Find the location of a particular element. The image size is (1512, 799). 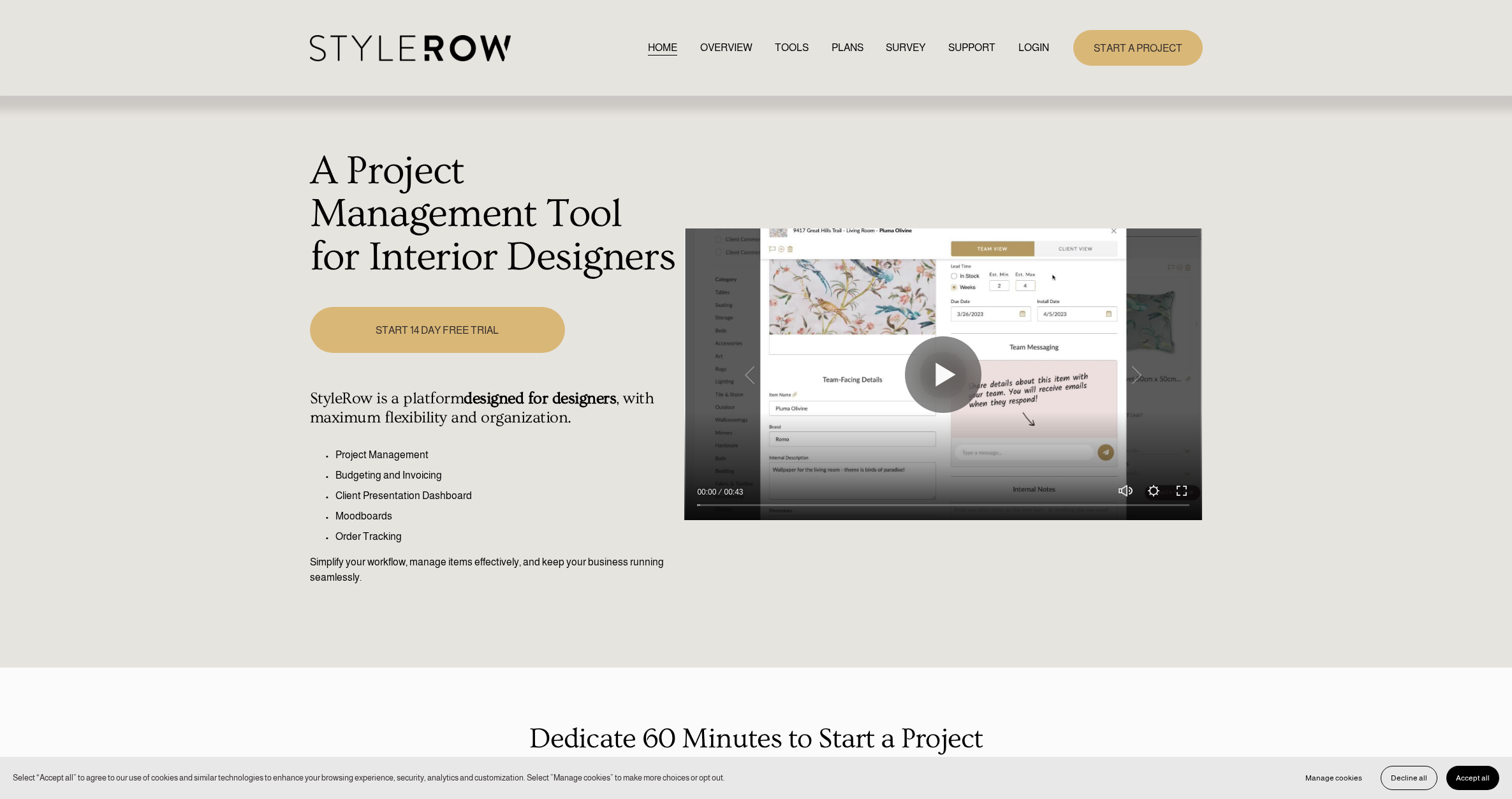

div: Current time is located at coordinates (708, 492).